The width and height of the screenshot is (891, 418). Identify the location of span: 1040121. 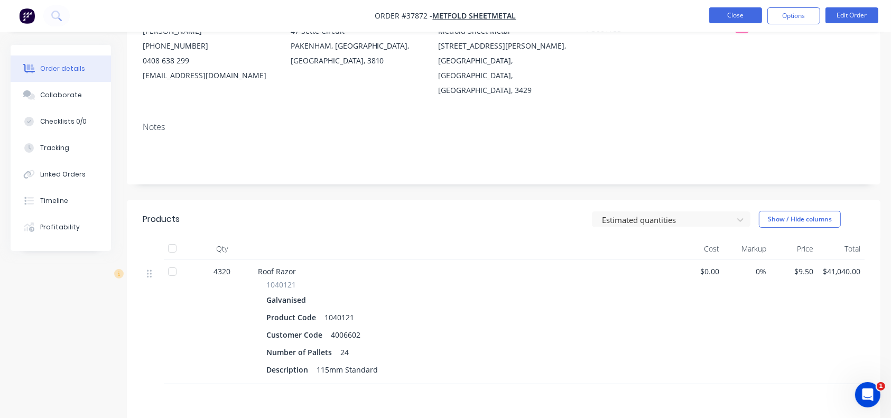
(281, 284).